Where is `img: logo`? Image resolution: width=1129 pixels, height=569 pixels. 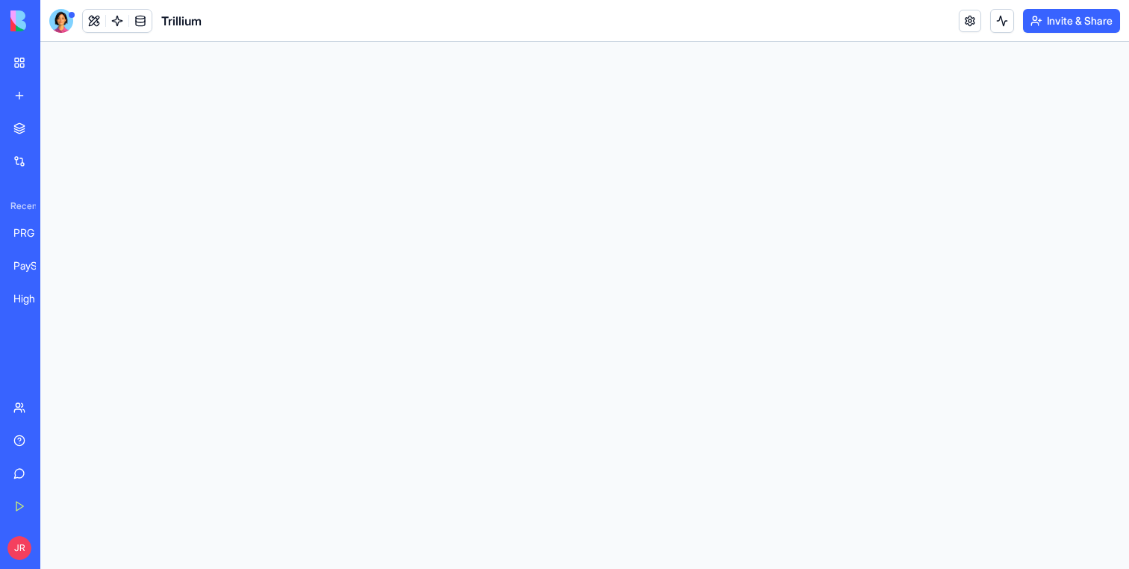 img: logo is located at coordinates (57, 21).